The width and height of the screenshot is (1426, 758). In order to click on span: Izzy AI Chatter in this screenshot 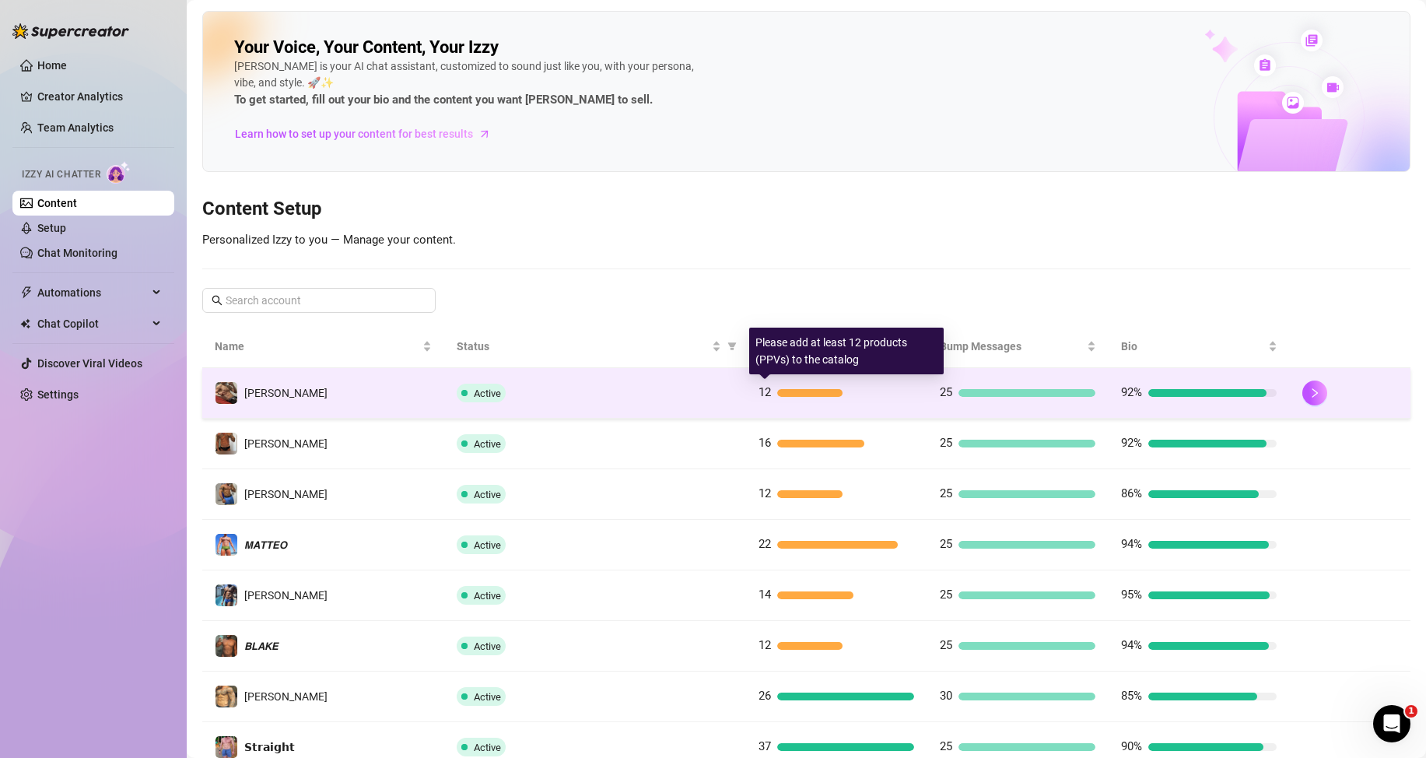, I will do `click(61, 174)`.